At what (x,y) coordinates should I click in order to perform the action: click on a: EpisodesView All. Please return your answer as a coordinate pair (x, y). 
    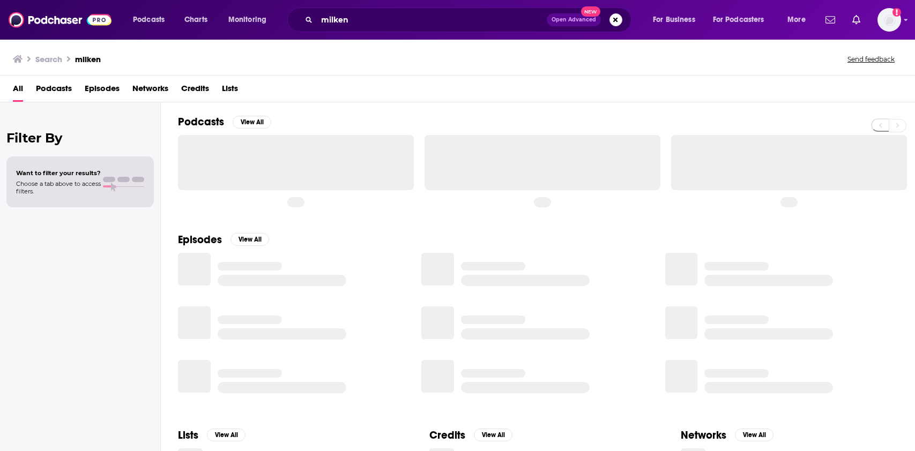
    Looking at the image, I should click on (223, 240).